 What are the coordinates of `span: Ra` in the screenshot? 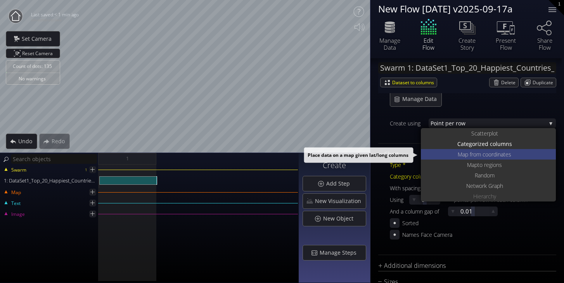 It's located at (478, 175).